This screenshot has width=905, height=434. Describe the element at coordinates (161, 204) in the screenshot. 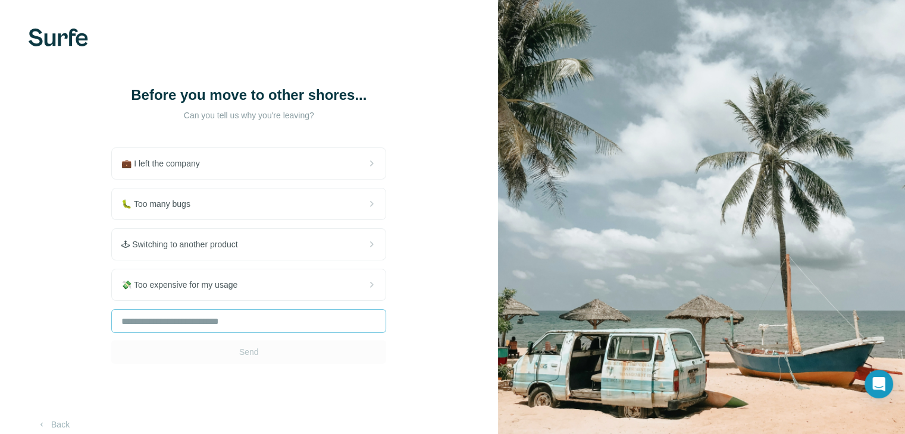

I see `span: 🐛 Too many bugs` at that location.